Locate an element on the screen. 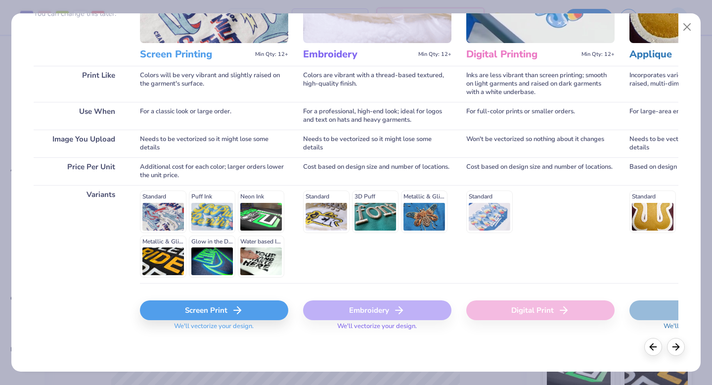  h3: Digital Printing is located at coordinates (521, 54).